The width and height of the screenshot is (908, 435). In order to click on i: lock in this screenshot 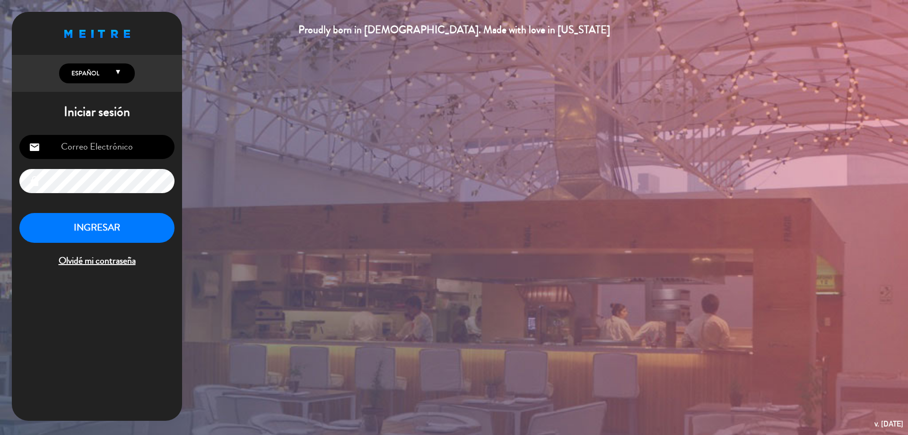, I will do `click(35, 181)`.